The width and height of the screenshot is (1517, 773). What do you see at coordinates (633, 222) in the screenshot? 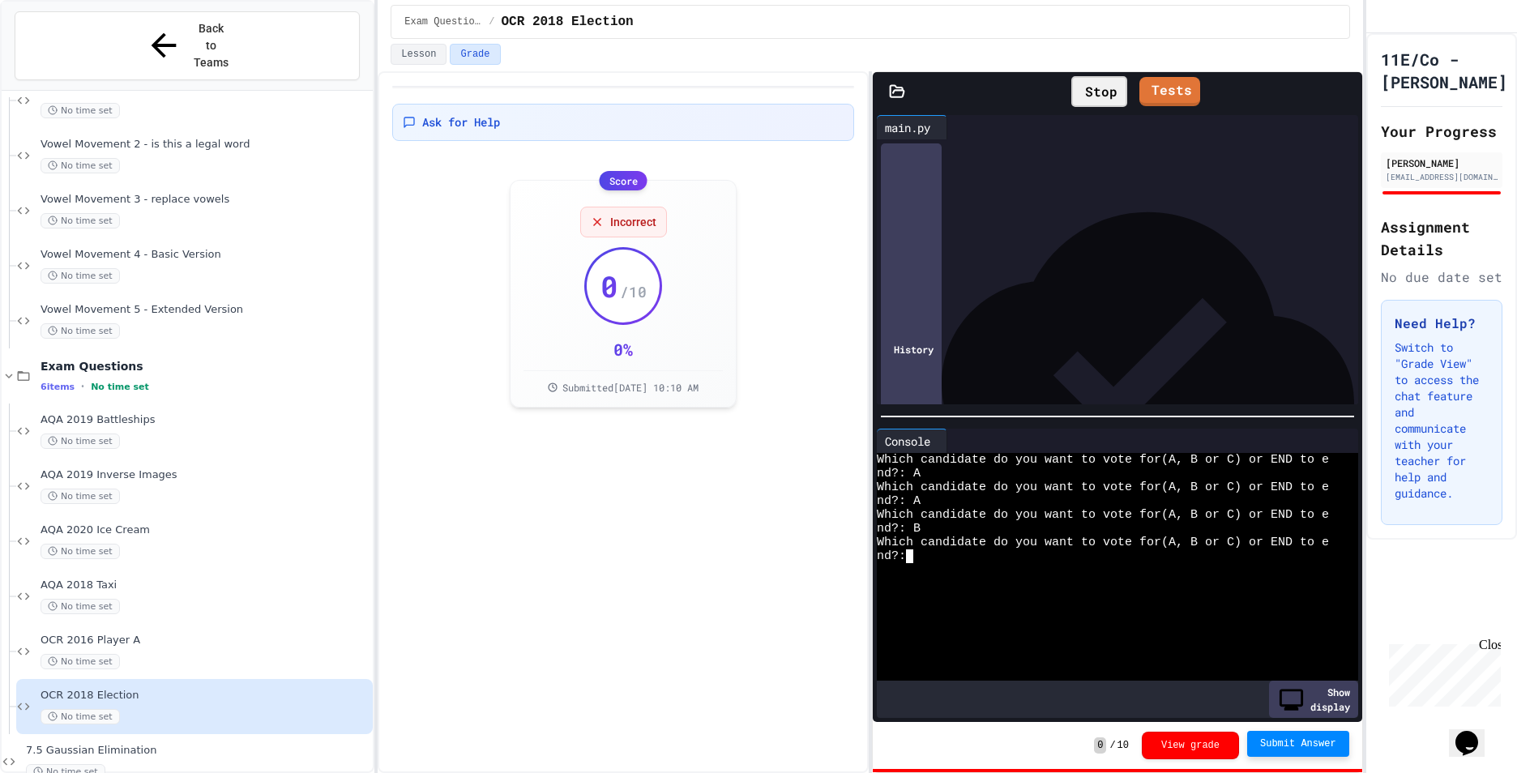
I see `span: Incorrect` at bounding box center [633, 222].